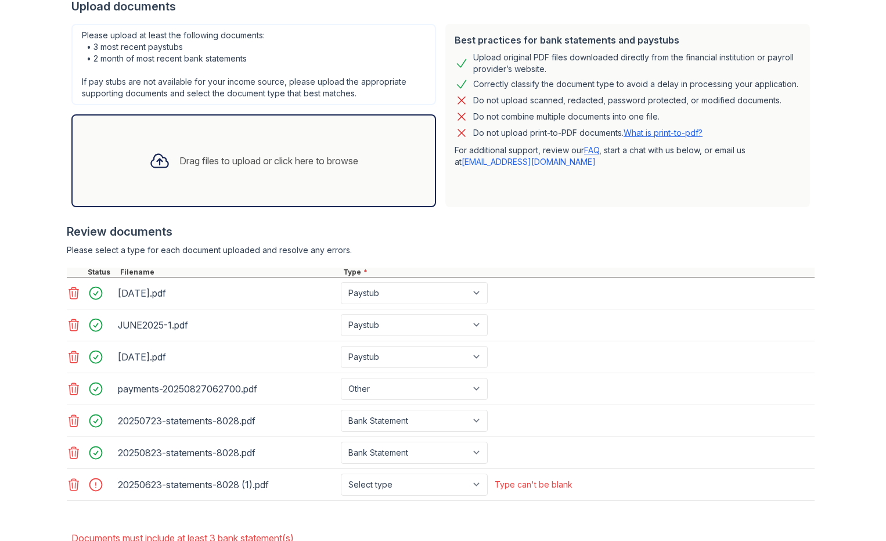 This screenshot has width=886, height=541. I want to click on div: Please upload at least the following documents: • 3 most recent paystubs • 2 month of most recent..., so click(254, 64).